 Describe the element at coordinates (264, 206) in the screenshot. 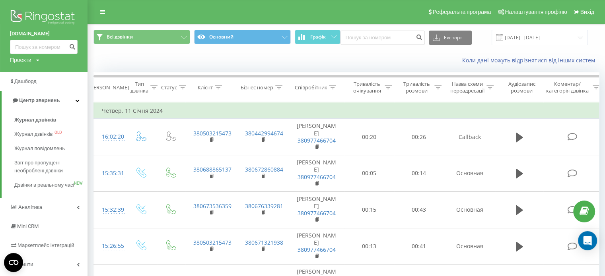

I see `a: 380676339281` at that location.